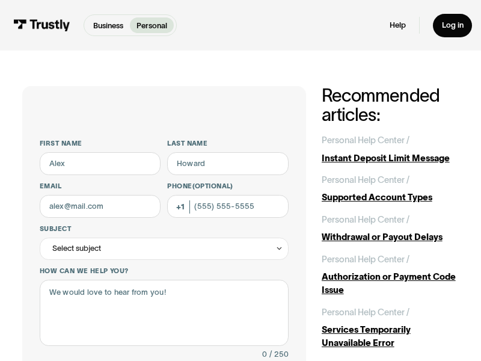 The height and width of the screenshot is (361, 481). I want to click on input: alex@mail.com, so click(100, 206).